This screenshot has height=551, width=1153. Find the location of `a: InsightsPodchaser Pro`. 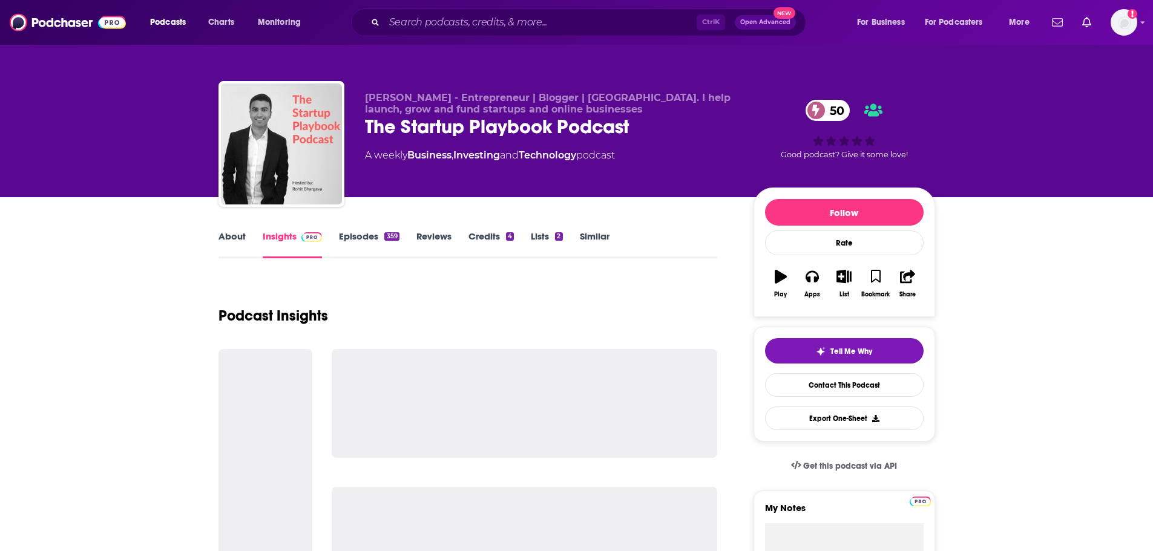

a: InsightsPodchaser Pro is located at coordinates (292, 244).